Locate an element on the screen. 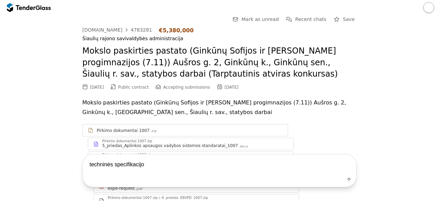  button: Recent chats is located at coordinates (306, 19).